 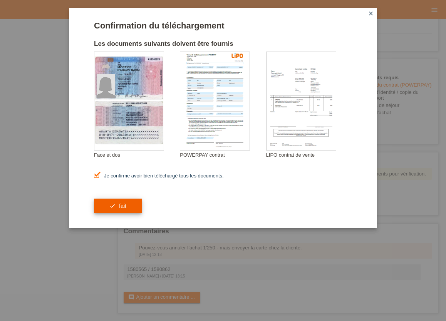 What do you see at coordinates (237, 55) in the screenshot?
I see `img: 39073_print.png` at bounding box center [237, 55].